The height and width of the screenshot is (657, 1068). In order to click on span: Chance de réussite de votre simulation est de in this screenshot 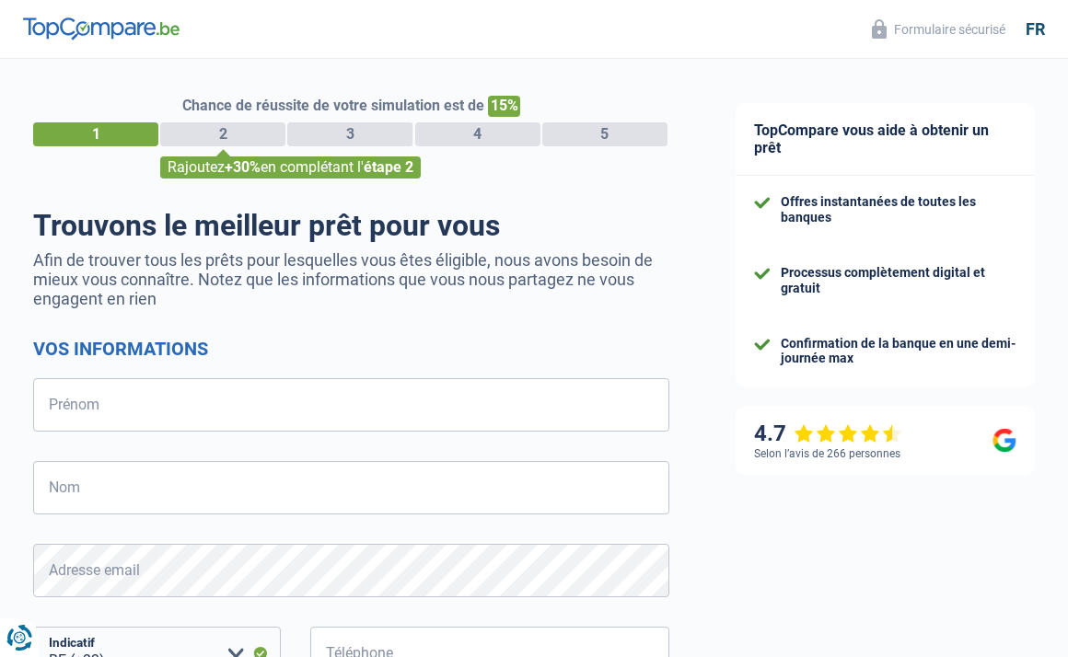, I will do `click(333, 105)`.